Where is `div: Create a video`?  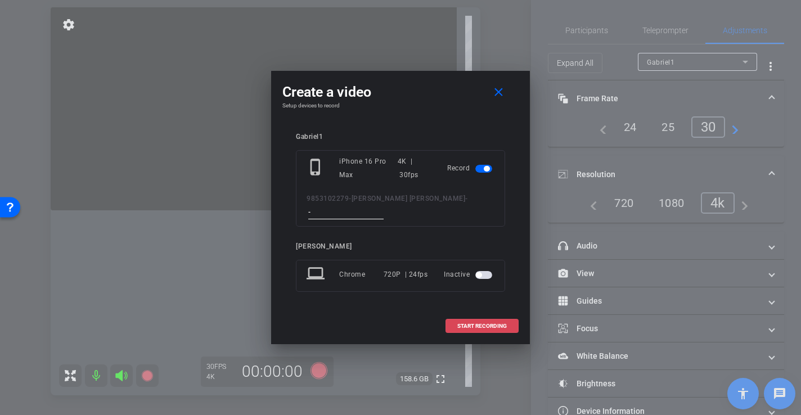 div: Create a video is located at coordinates (401, 92).